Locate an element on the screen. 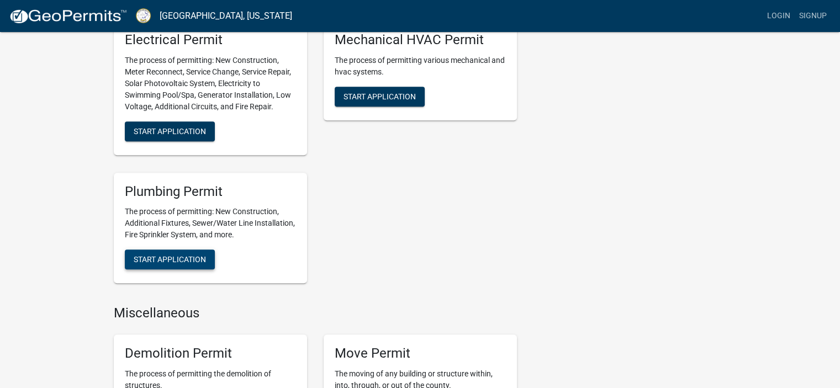  h5: Move Permit is located at coordinates (420, 353).